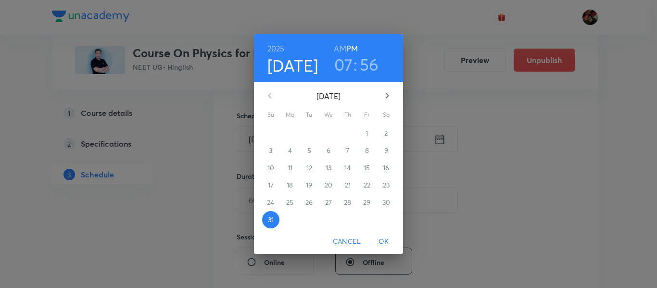  I want to click on span: Tu, so click(309, 115).